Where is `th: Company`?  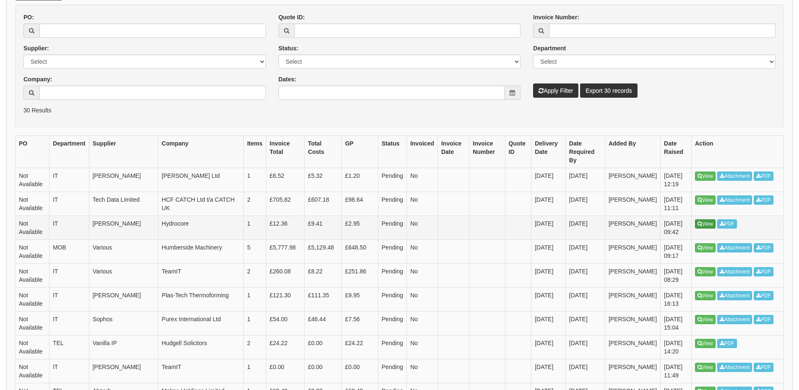 th: Company is located at coordinates (201, 151).